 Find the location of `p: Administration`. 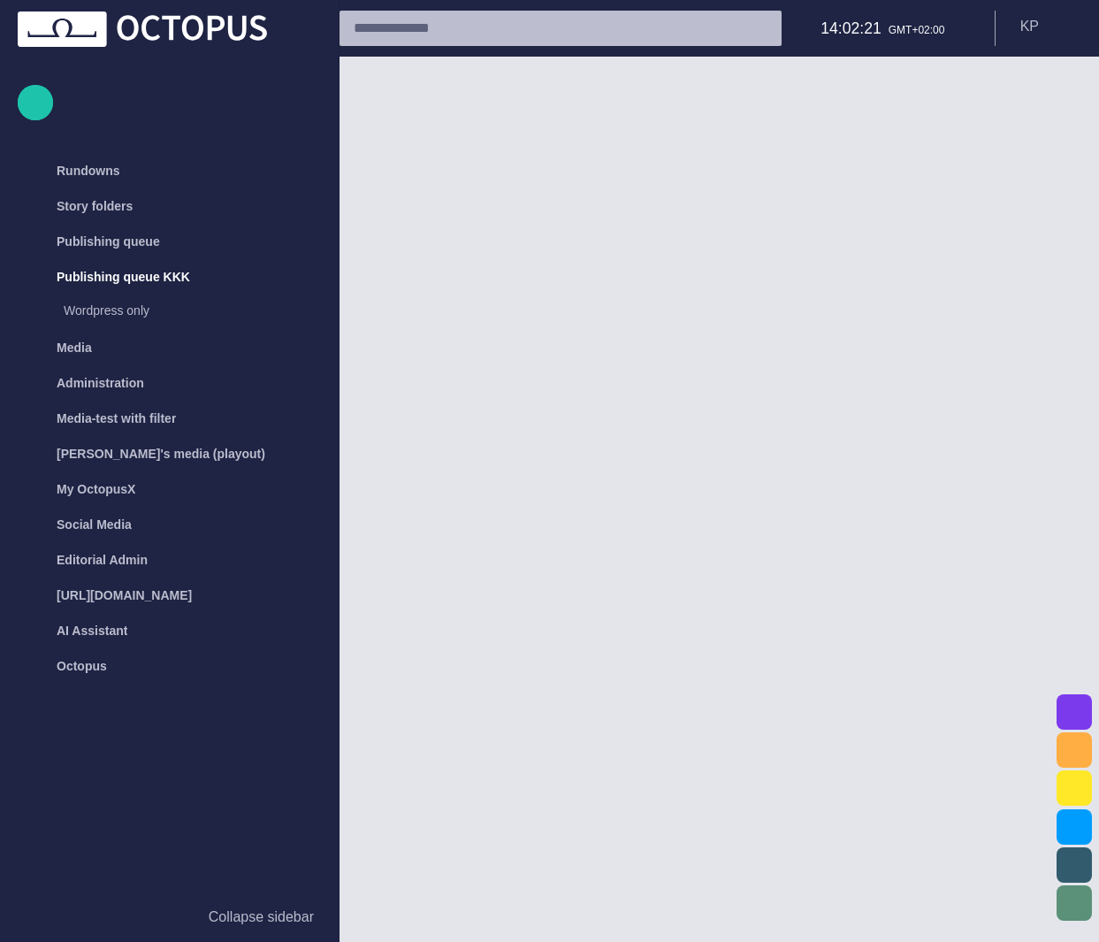

p: Administration is located at coordinates (100, 383).